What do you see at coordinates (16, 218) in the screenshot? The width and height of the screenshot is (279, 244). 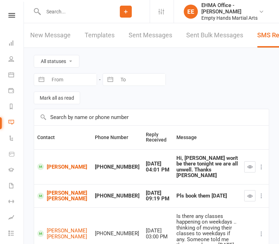 I see `a: Assessments` at bounding box center [16, 218].